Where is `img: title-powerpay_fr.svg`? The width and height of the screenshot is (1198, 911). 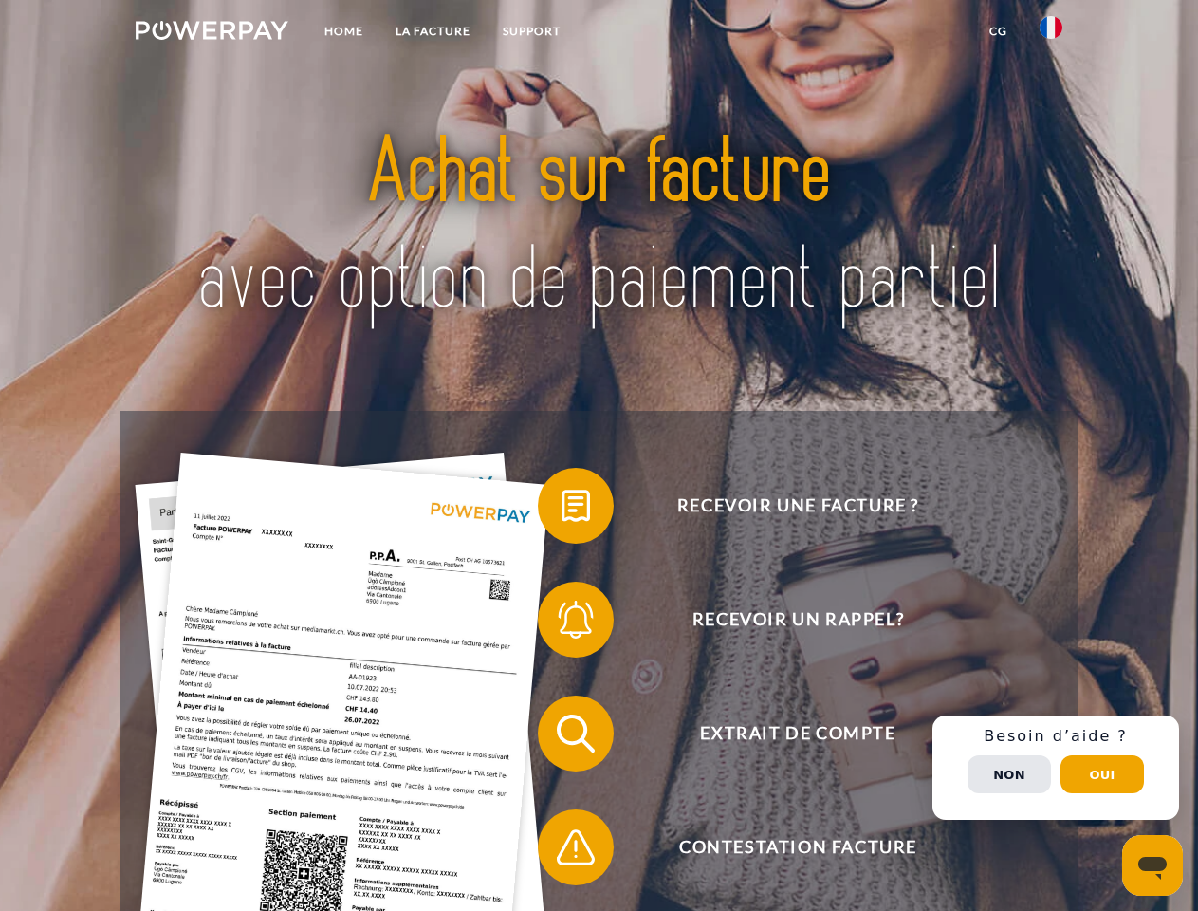 img: title-powerpay_fr.svg is located at coordinates (599, 227).